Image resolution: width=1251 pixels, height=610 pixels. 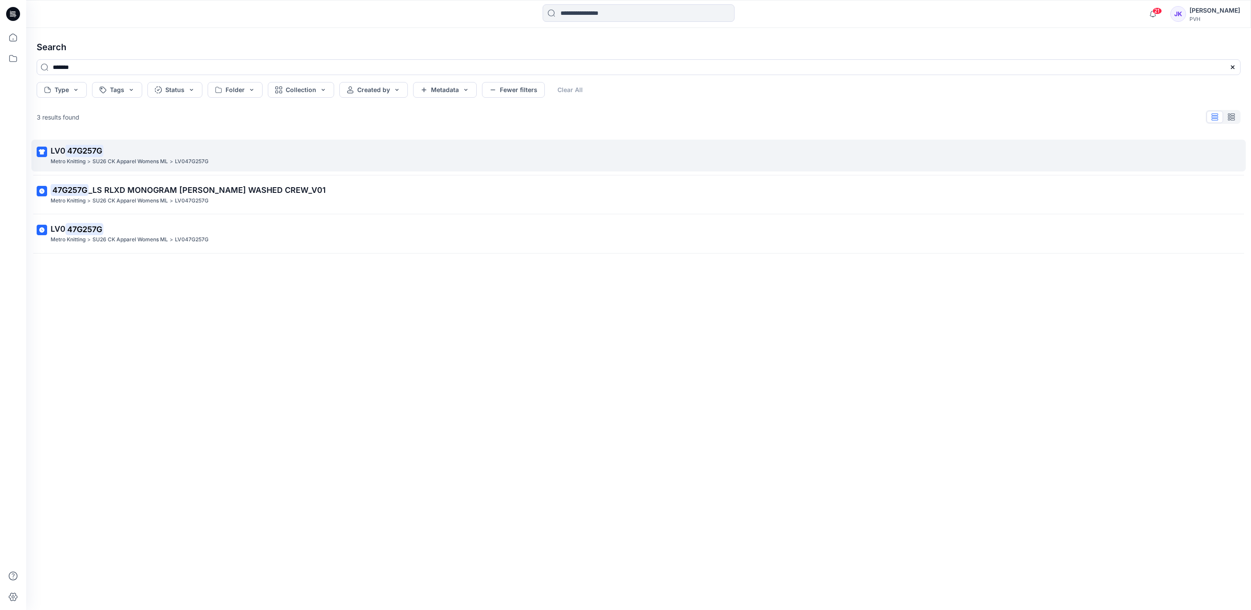 I want to click on button: Collection, so click(x=301, y=90).